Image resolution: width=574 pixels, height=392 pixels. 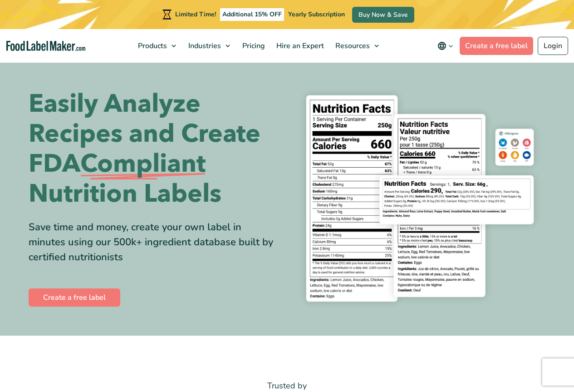 I want to click on div: Save time and money, create your own label in minutes using our 500k+ ingredient database built b..., so click(x=154, y=242).